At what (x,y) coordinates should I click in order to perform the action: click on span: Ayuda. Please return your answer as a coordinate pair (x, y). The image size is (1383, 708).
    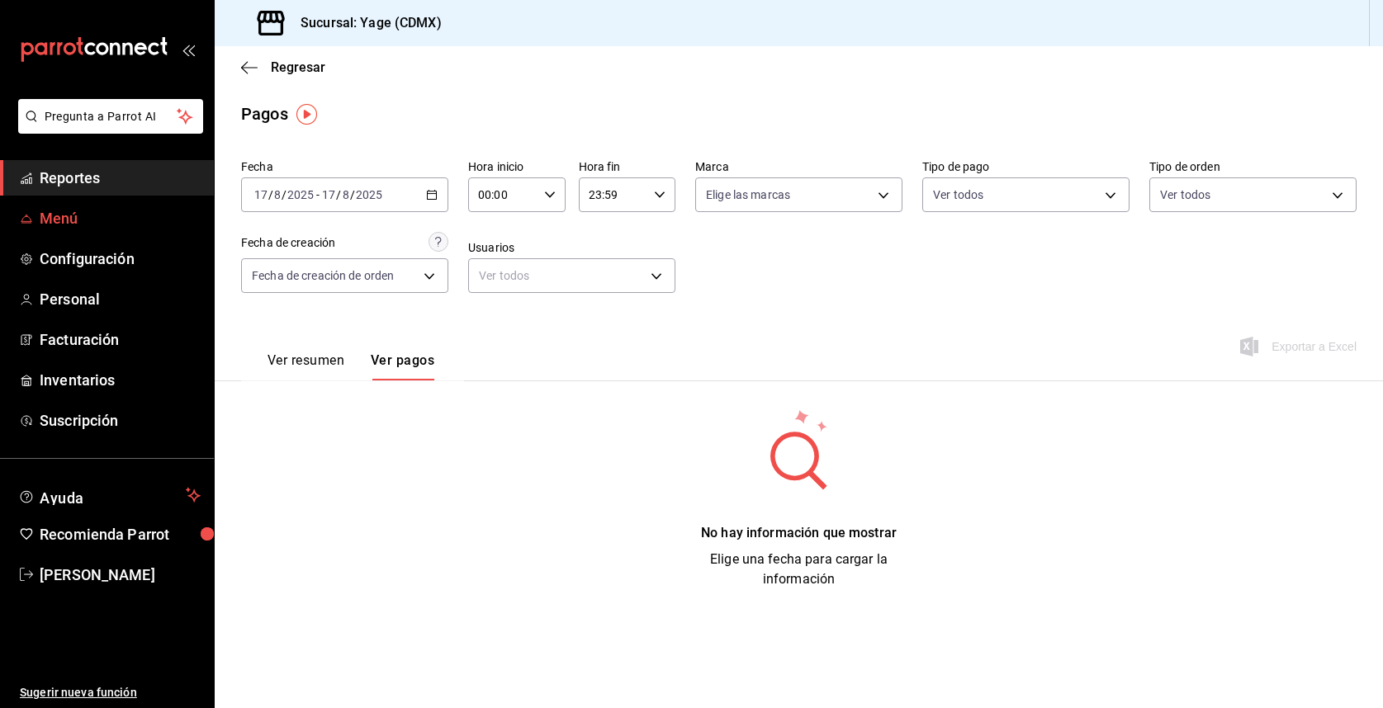
    Looking at the image, I should click on (109, 495).